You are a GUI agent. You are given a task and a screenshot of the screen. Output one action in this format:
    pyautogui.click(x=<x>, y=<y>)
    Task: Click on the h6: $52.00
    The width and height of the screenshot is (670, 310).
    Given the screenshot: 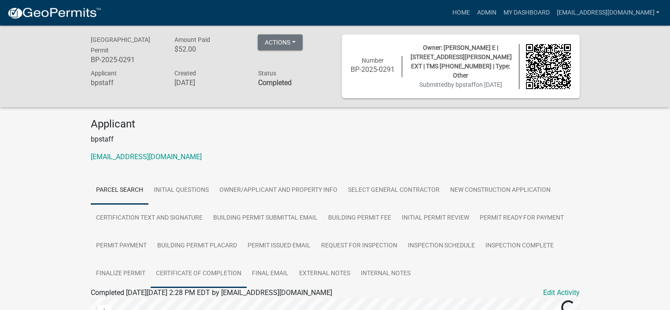 What is the action you would take?
    pyautogui.click(x=209, y=49)
    